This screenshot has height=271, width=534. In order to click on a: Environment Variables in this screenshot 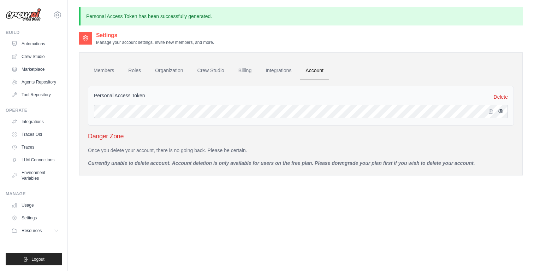, I will do `click(35, 175)`.